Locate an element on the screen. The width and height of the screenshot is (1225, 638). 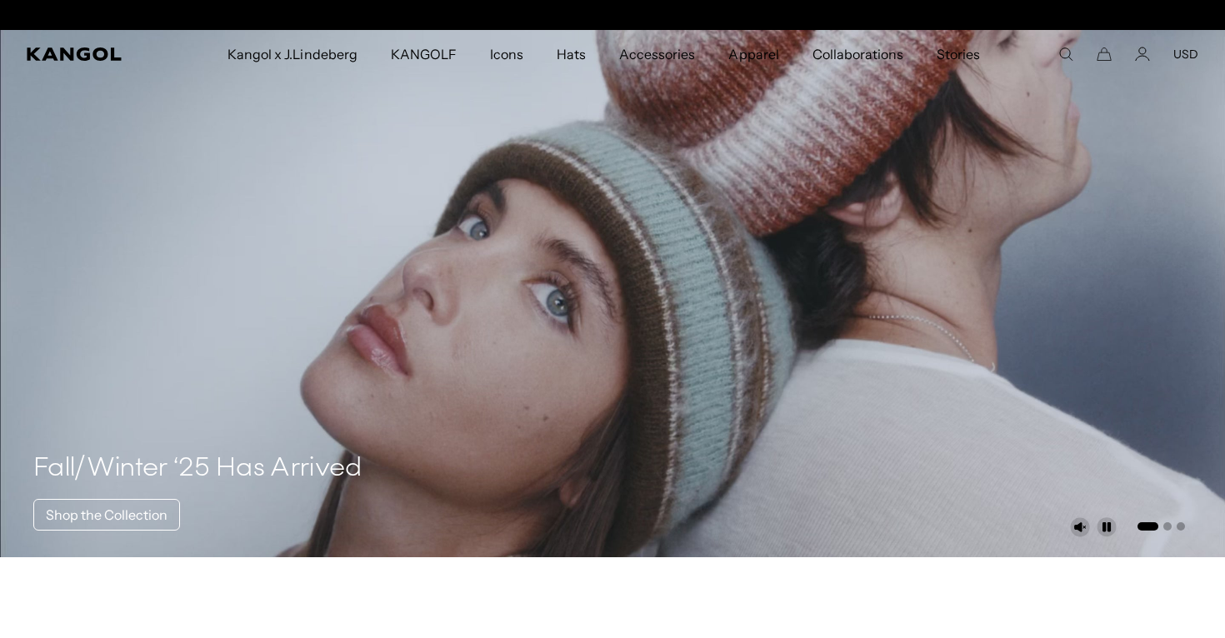
div: 1 of 2 is located at coordinates (612, 15).